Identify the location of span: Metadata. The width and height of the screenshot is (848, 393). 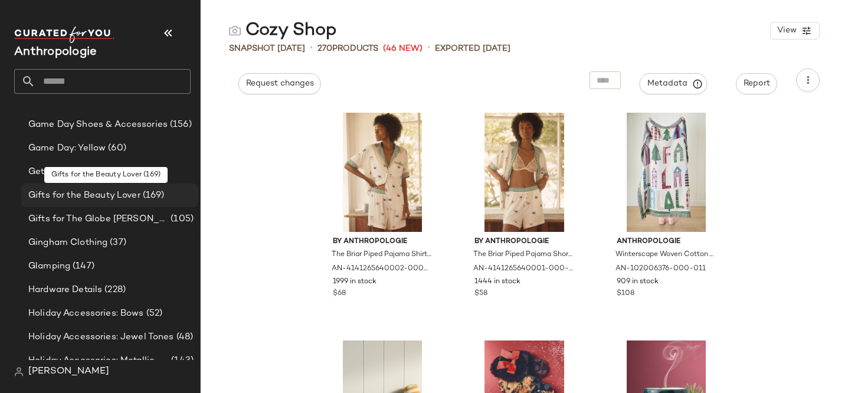
(673, 84).